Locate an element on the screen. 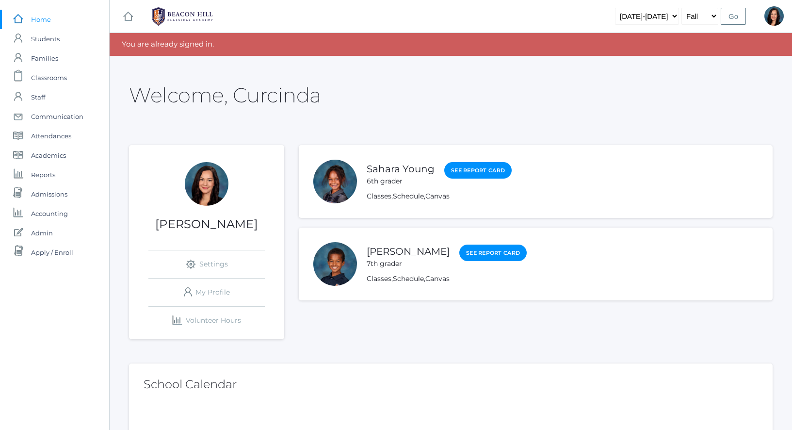 The height and width of the screenshot is (430, 792). span: Home is located at coordinates (41, 19).